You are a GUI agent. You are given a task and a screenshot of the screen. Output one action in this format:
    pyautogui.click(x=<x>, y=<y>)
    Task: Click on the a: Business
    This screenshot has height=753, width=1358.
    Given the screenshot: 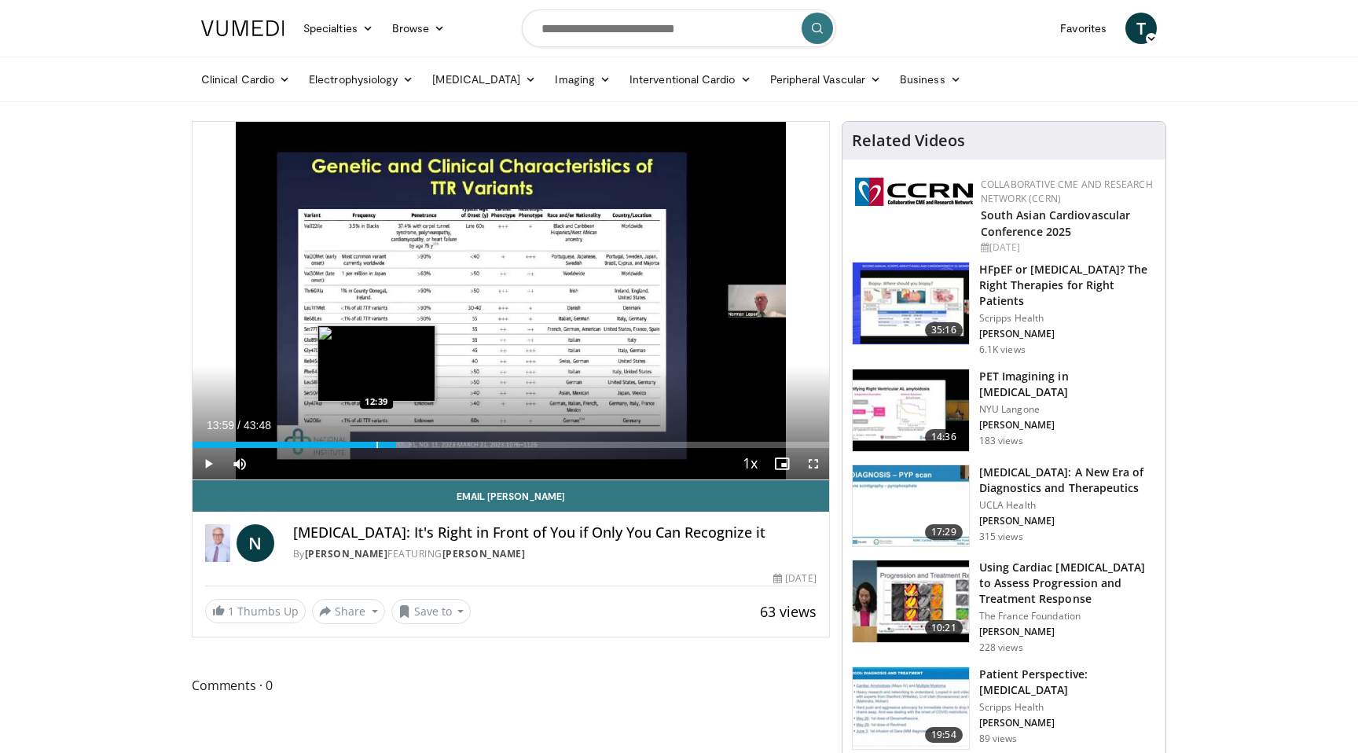 What is the action you would take?
    pyautogui.click(x=930, y=79)
    